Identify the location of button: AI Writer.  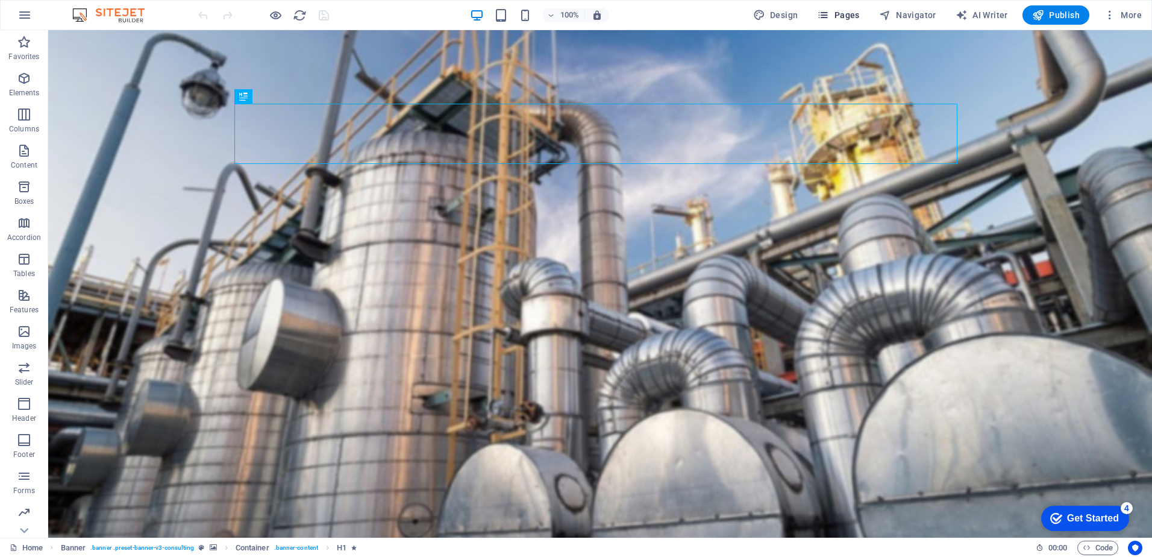
(981, 15).